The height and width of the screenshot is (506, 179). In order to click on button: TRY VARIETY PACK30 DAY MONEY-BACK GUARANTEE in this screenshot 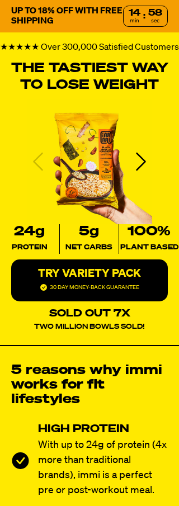, I will do `click(89, 280)`.